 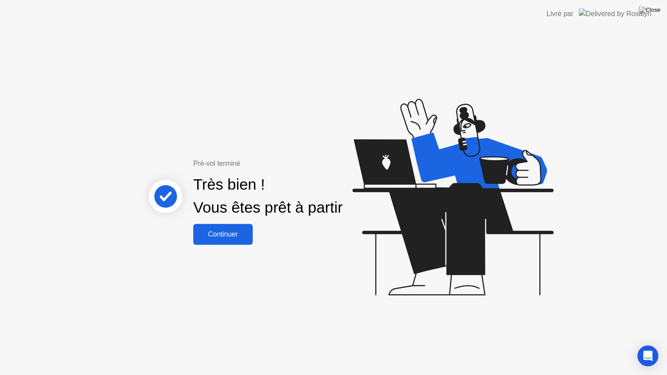 What do you see at coordinates (615, 13) in the screenshot?
I see `img: Delivered by Rosalyn` at bounding box center [615, 13].